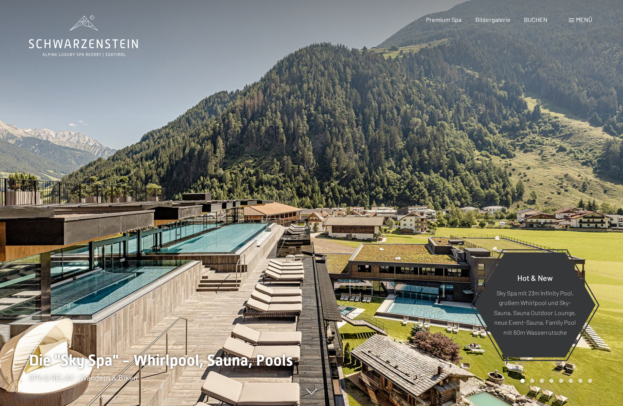  I want to click on div: Carousel Page 3, so click(541, 381).